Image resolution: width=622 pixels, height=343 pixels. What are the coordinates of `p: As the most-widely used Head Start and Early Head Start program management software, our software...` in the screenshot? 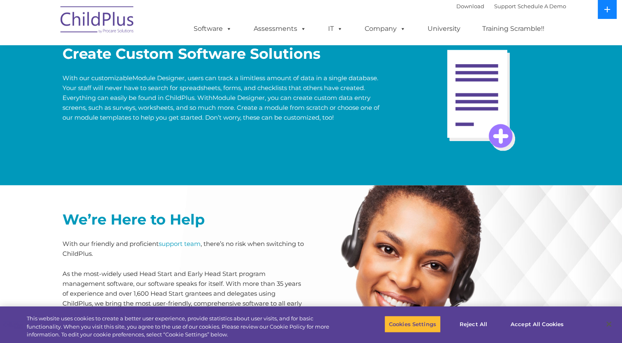 It's located at (184, 293).